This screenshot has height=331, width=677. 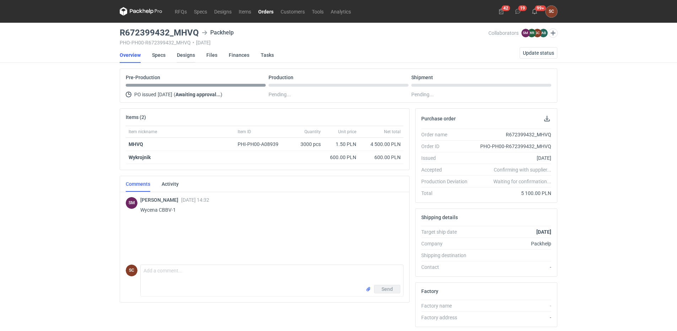 What do you see at coordinates (239, 55) in the screenshot?
I see `a: Finances` at bounding box center [239, 55].